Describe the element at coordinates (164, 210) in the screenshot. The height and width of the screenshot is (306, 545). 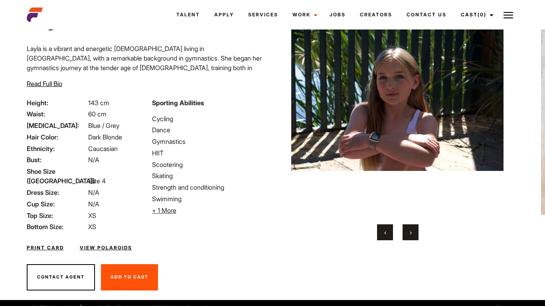
I see `span: + 1 More` at that location.